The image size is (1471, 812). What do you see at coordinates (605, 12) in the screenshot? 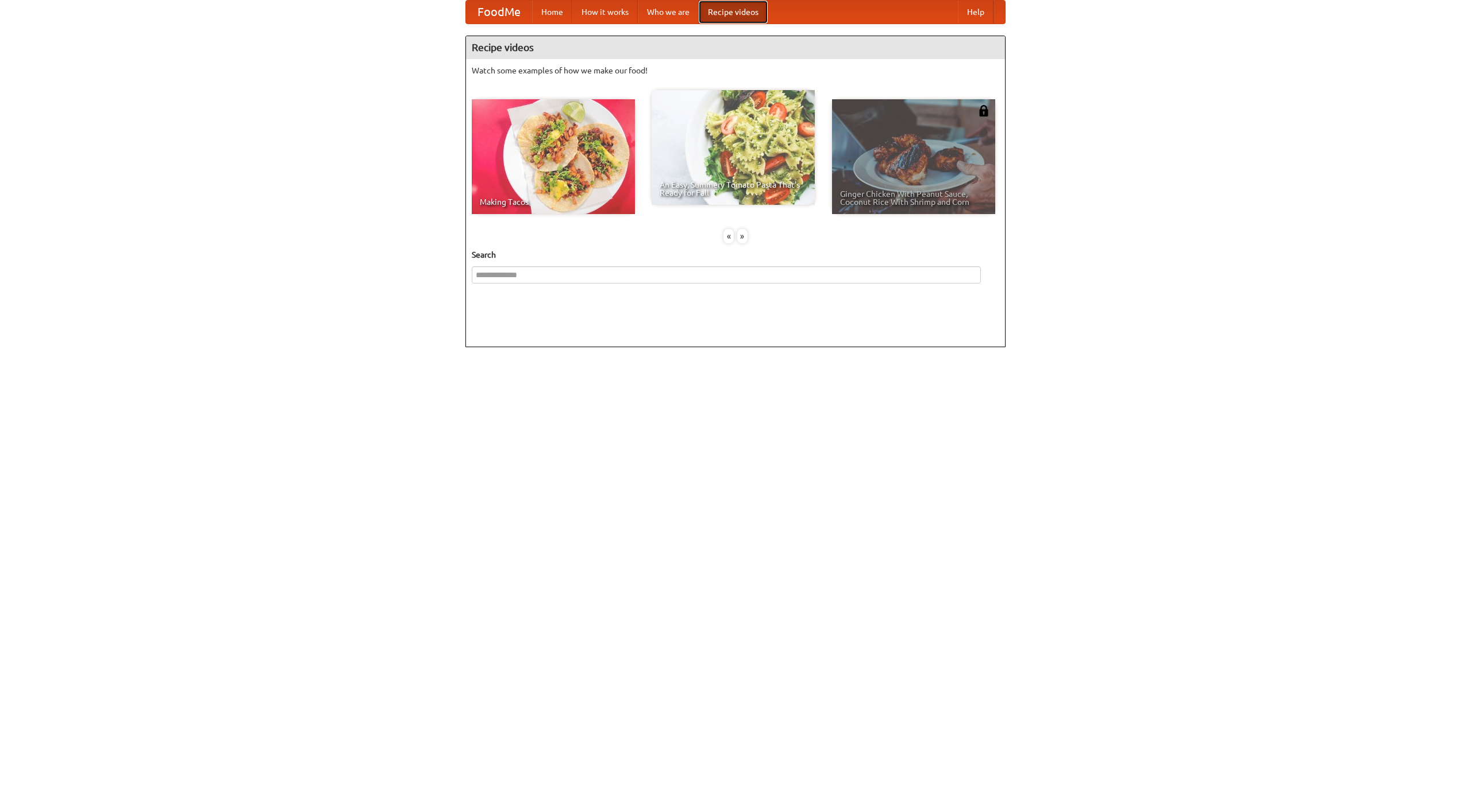
I see `a: How it works` at bounding box center [605, 12].